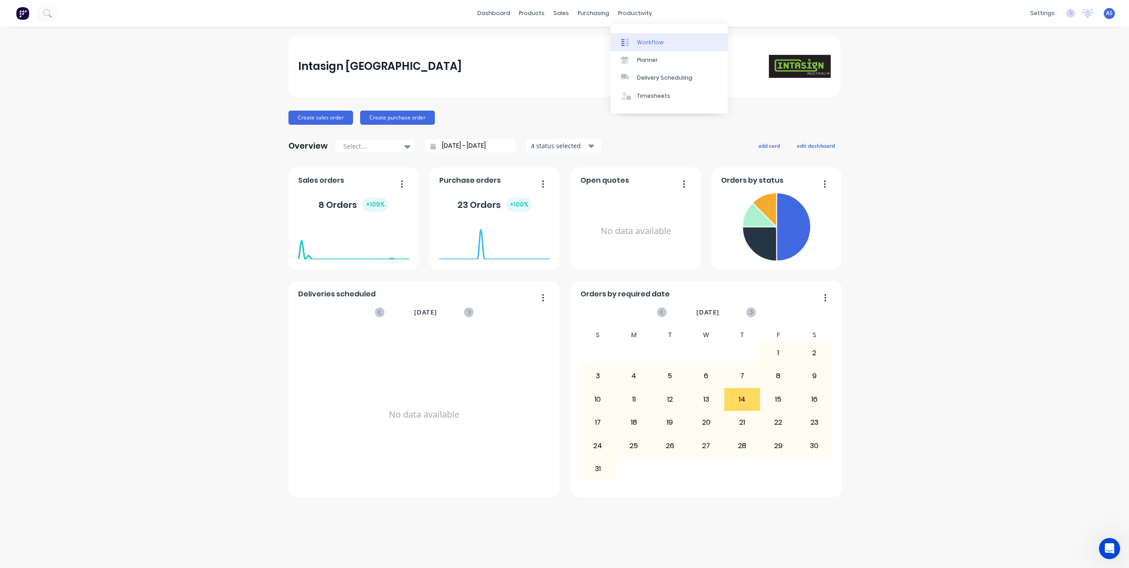 This screenshot has width=1129, height=568. What do you see at coordinates (669, 60) in the screenshot?
I see `a: Planner` at bounding box center [669, 60].